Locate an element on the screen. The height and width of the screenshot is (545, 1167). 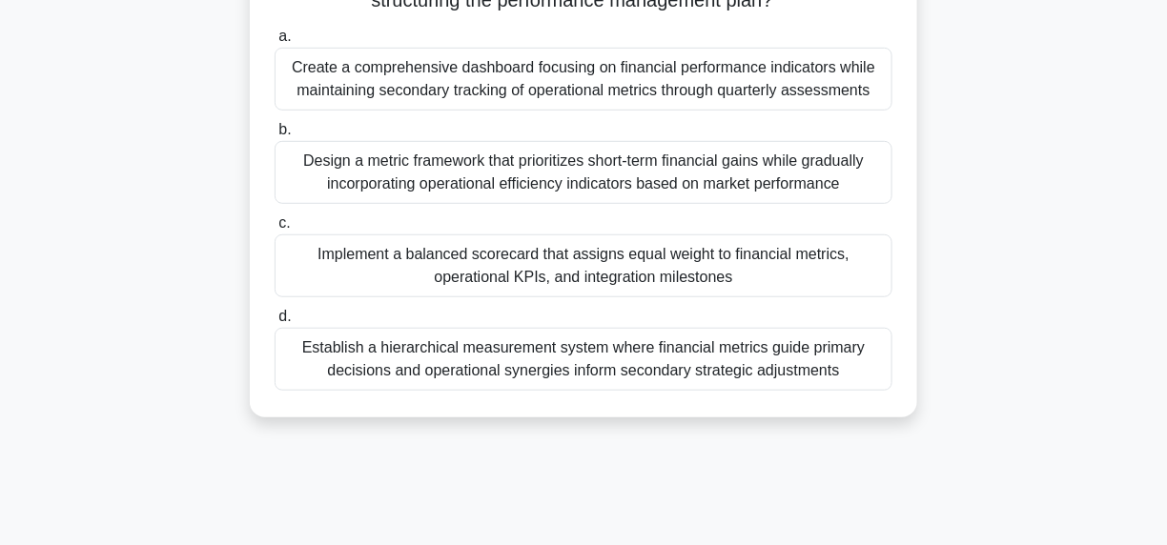
span: a. is located at coordinates (284, 35).